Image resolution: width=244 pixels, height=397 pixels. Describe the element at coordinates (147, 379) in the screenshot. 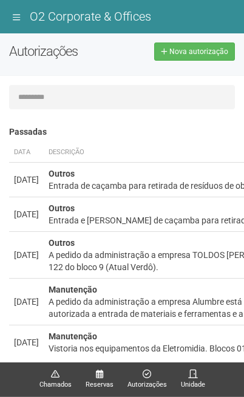

I see `a: Autorizações` at that location.